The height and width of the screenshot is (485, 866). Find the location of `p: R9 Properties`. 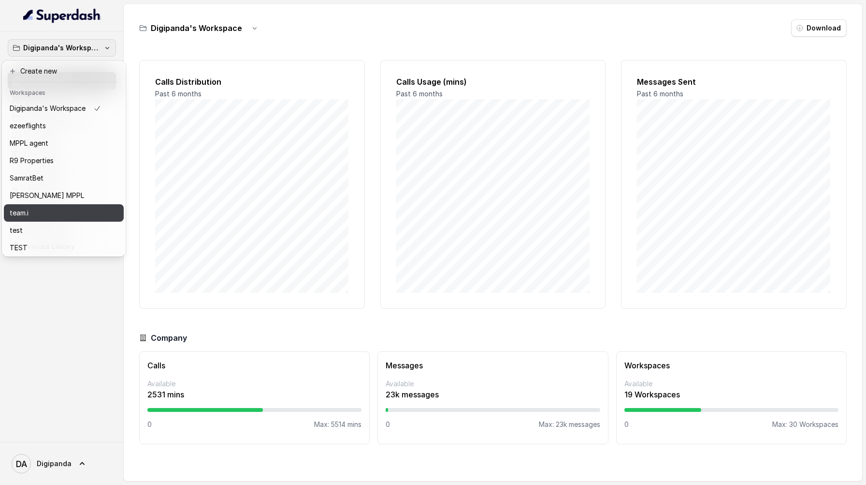

p: R9 Properties is located at coordinates (31, 161).